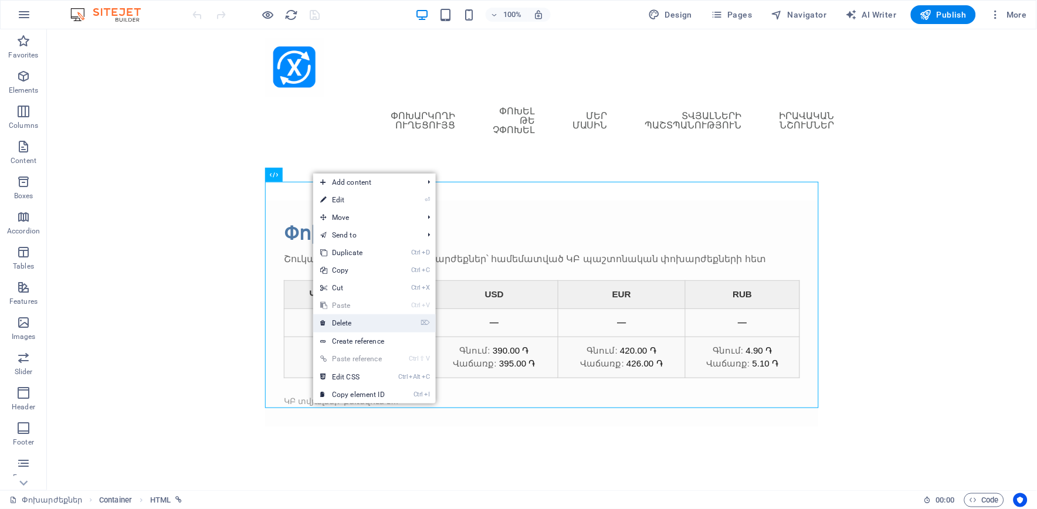  What do you see at coordinates (798, 15) in the screenshot?
I see `span: Navigator` at bounding box center [798, 15].